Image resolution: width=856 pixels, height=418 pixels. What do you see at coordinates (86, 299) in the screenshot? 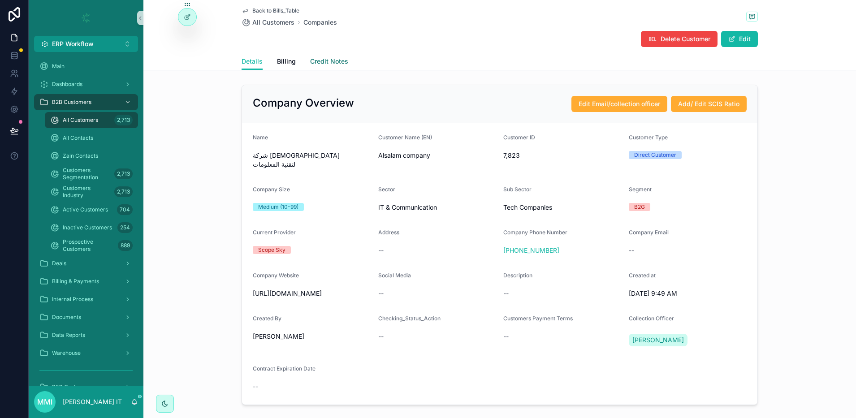
I see `a: Internal Process` at bounding box center [86, 299].